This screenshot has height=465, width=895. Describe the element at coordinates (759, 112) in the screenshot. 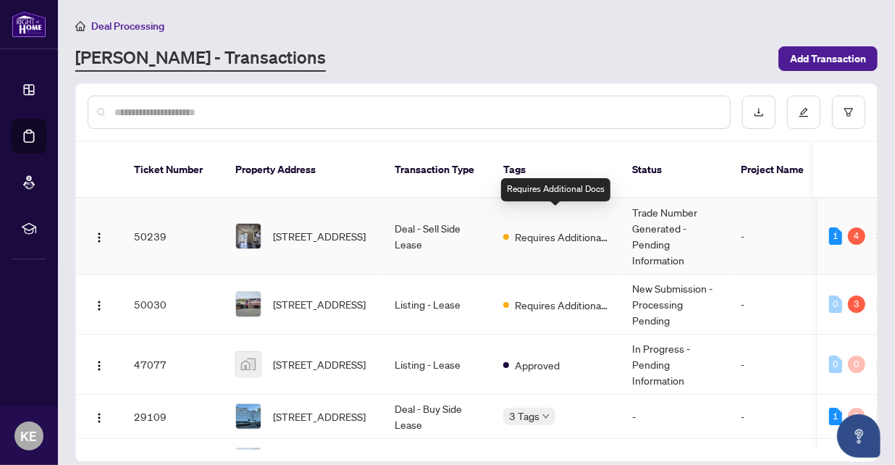

I see `button: download` at that location.